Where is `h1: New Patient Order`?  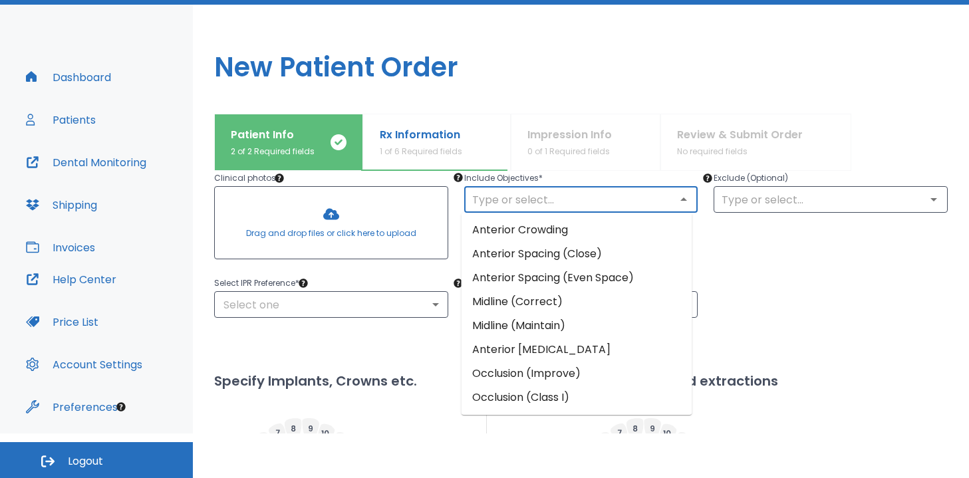 h1: New Patient Order is located at coordinates (580, 59).